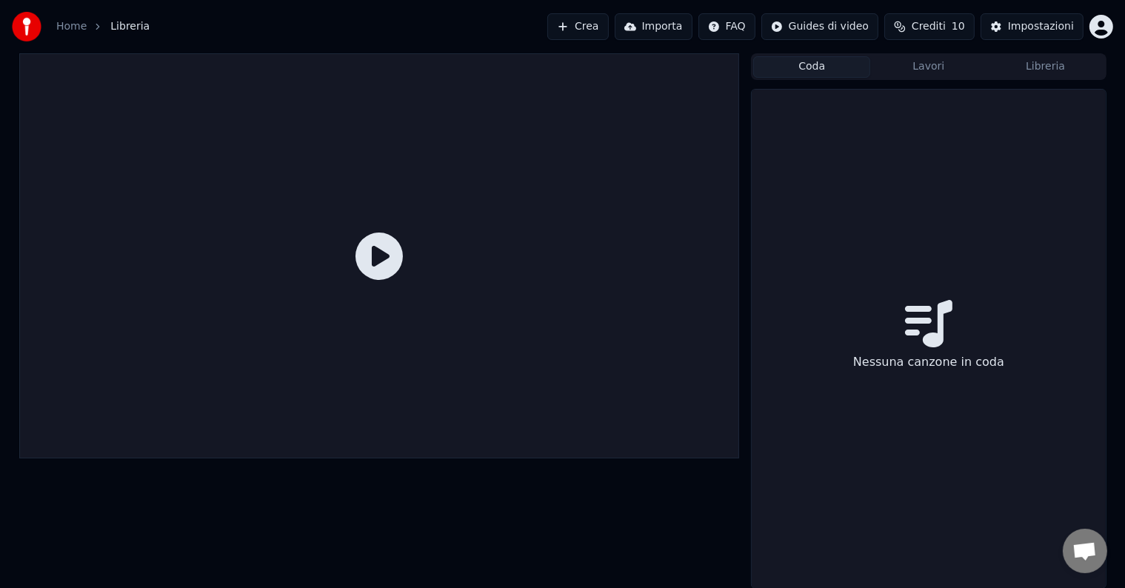 This screenshot has width=1125, height=588. I want to click on button: Libreria, so click(1046, 67).